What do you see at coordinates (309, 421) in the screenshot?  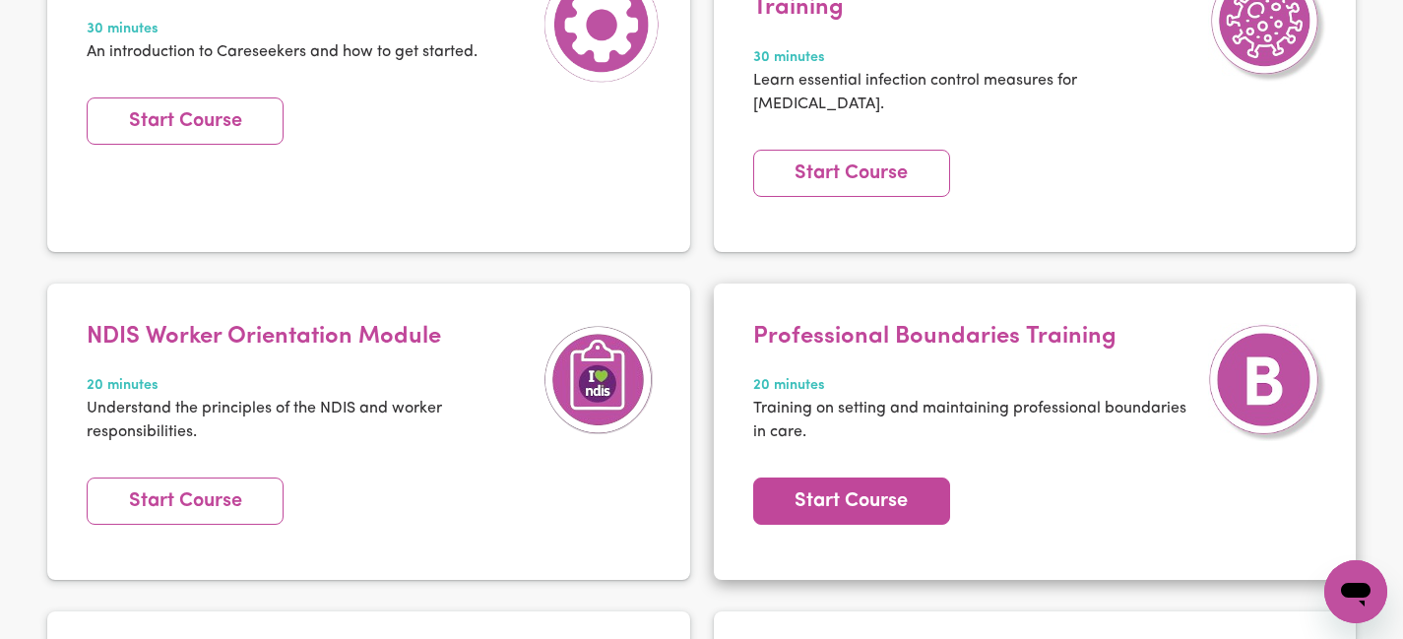 I see `p: Understand the principles of the NDIS and worker responsibilities.` at bounding box center [309, 421].